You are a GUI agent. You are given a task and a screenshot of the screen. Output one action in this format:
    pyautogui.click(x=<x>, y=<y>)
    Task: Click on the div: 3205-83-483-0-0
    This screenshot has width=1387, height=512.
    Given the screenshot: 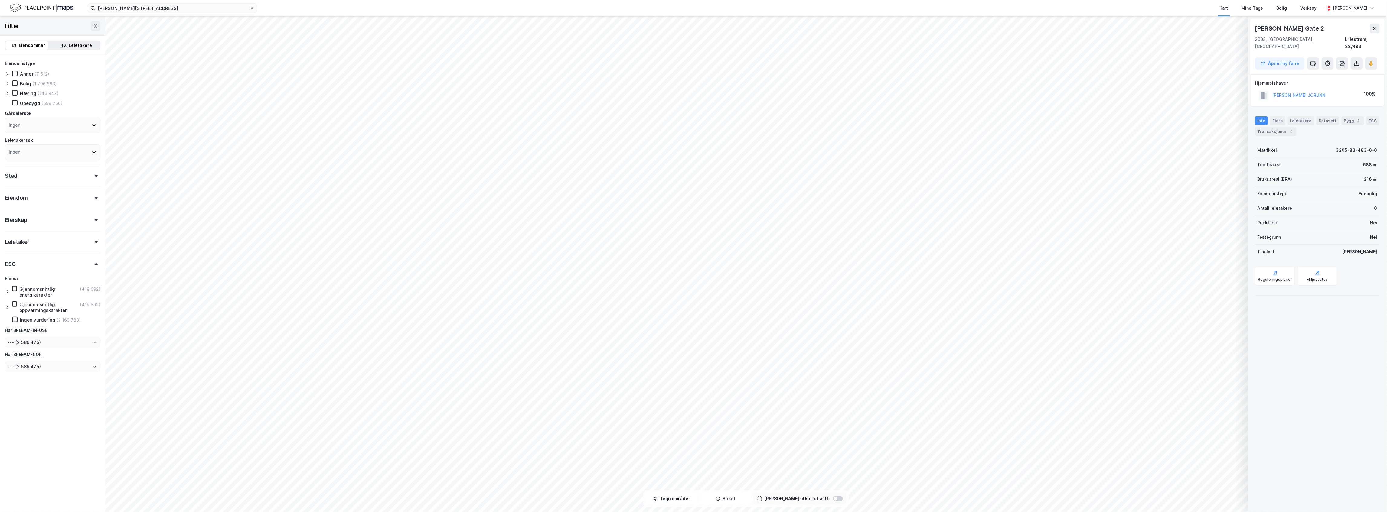 What is the action you would take?
    pyautogui.click(x=1356, y=150)
    